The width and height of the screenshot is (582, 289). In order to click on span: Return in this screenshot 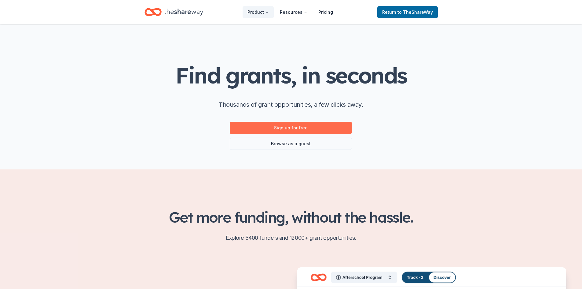, I will do `click(408, 12)`.